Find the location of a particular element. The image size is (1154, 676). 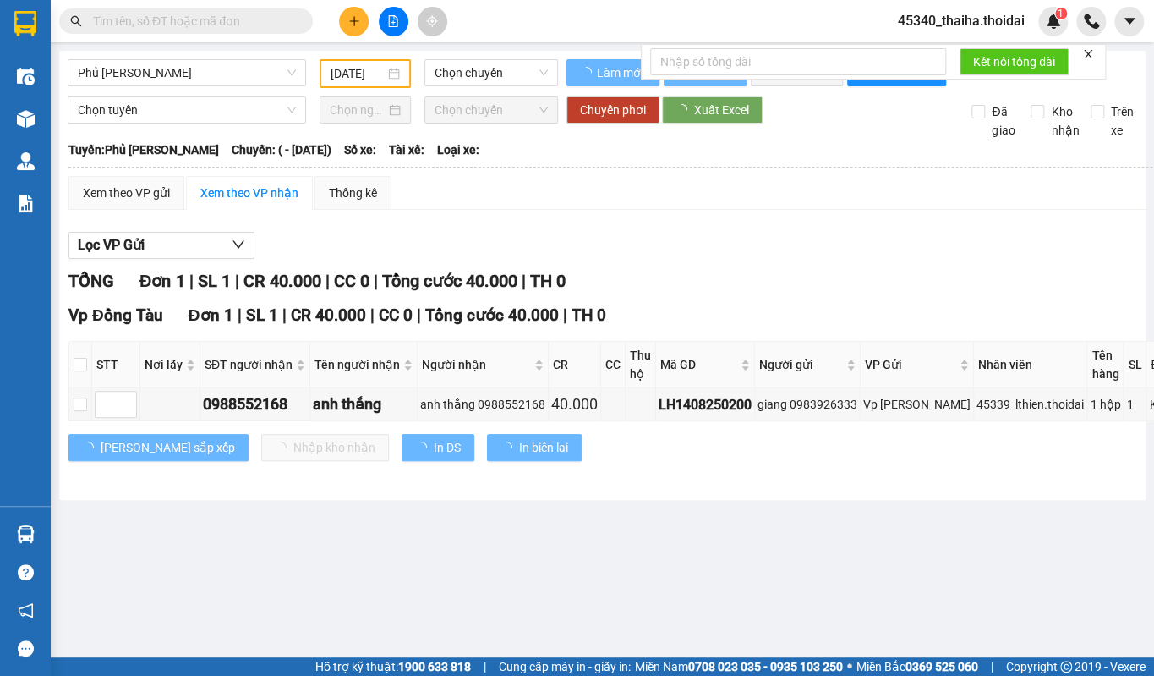

span: Lọc VP Gửi is located at coordinates (111, 244).